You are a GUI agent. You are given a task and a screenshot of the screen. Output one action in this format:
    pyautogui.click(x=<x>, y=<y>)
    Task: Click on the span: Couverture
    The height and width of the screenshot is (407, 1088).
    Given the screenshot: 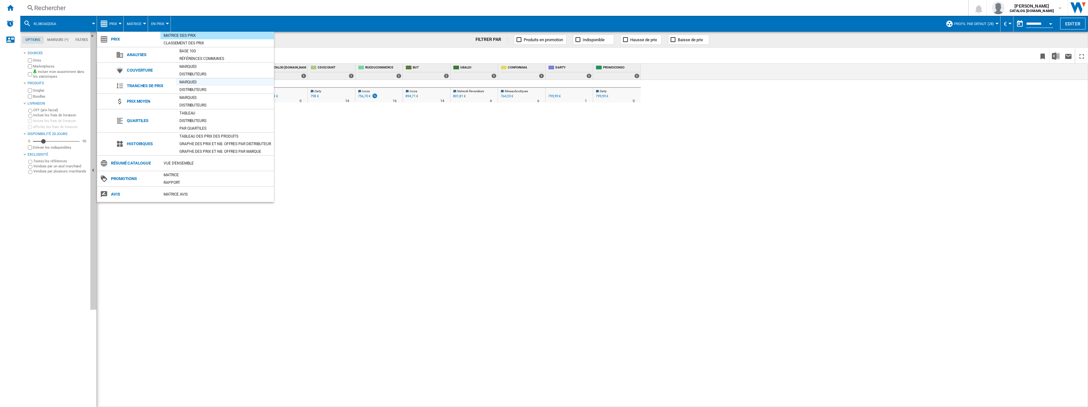 What is the action you would take?
    pyautogui.click(x=150, y=70)
    